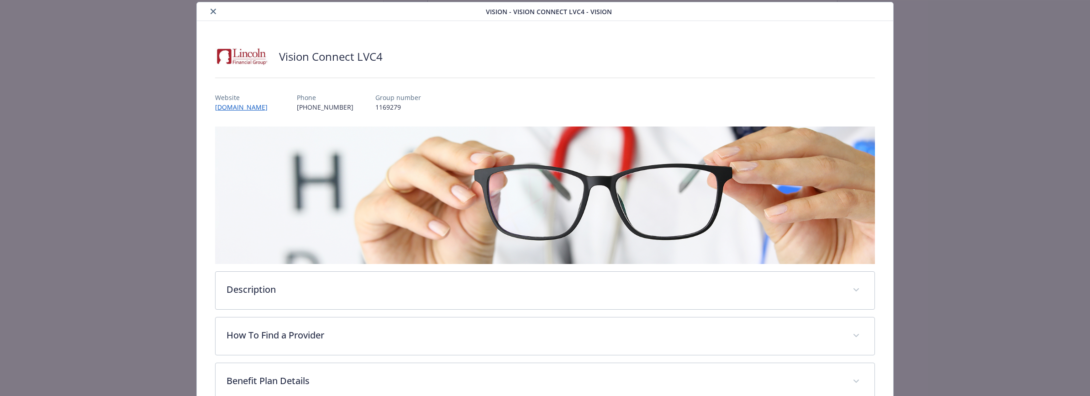  Describe the element at coordinates (534, 290) in the screenshot. I see `p: Description` at that location.